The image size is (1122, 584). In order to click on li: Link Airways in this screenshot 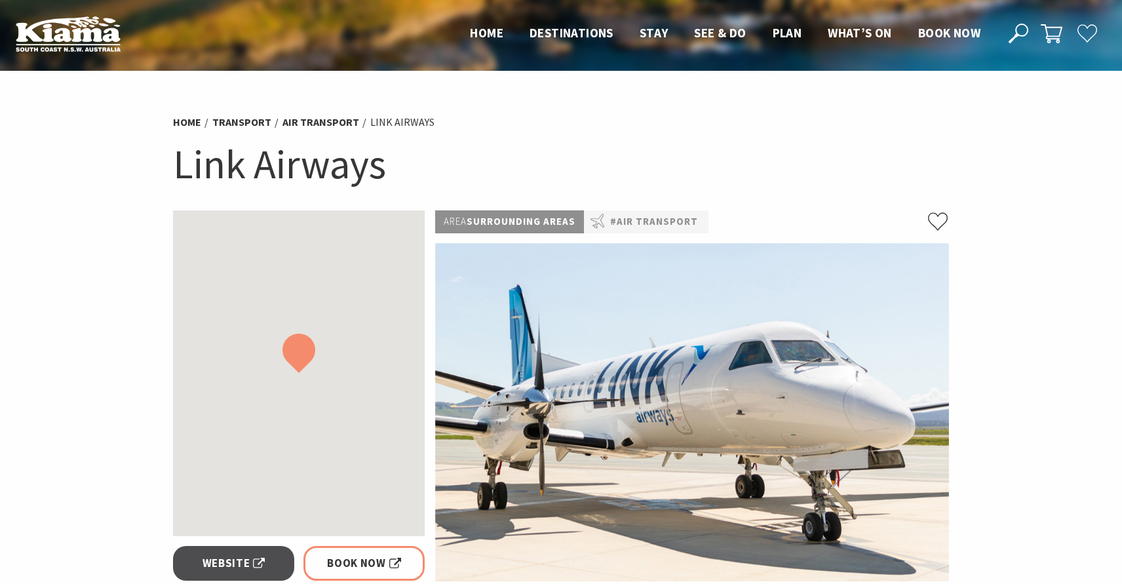, I will do `click(403, 123)`.